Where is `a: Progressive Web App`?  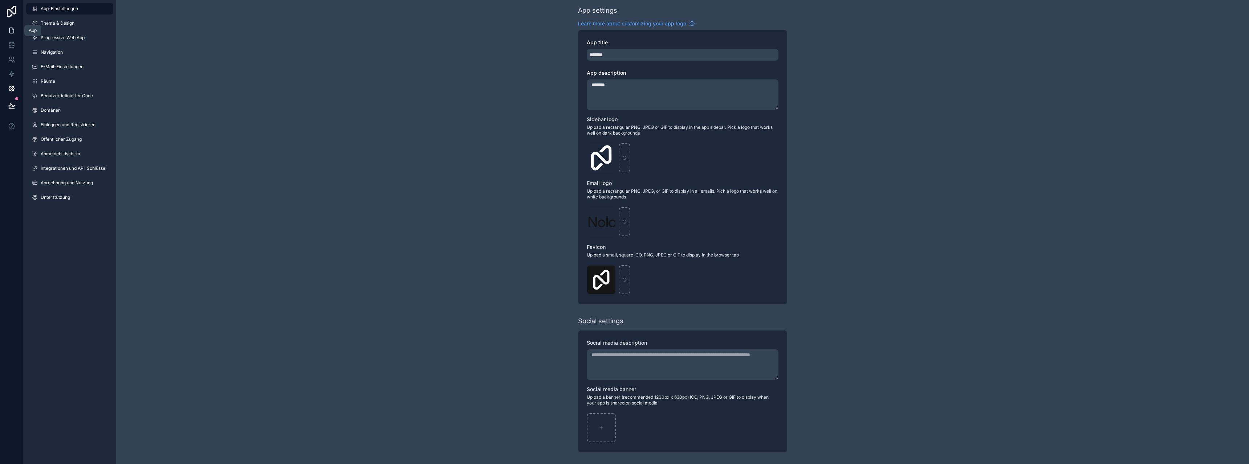
a: Progressive Web App is located at coordinates (70, 38).